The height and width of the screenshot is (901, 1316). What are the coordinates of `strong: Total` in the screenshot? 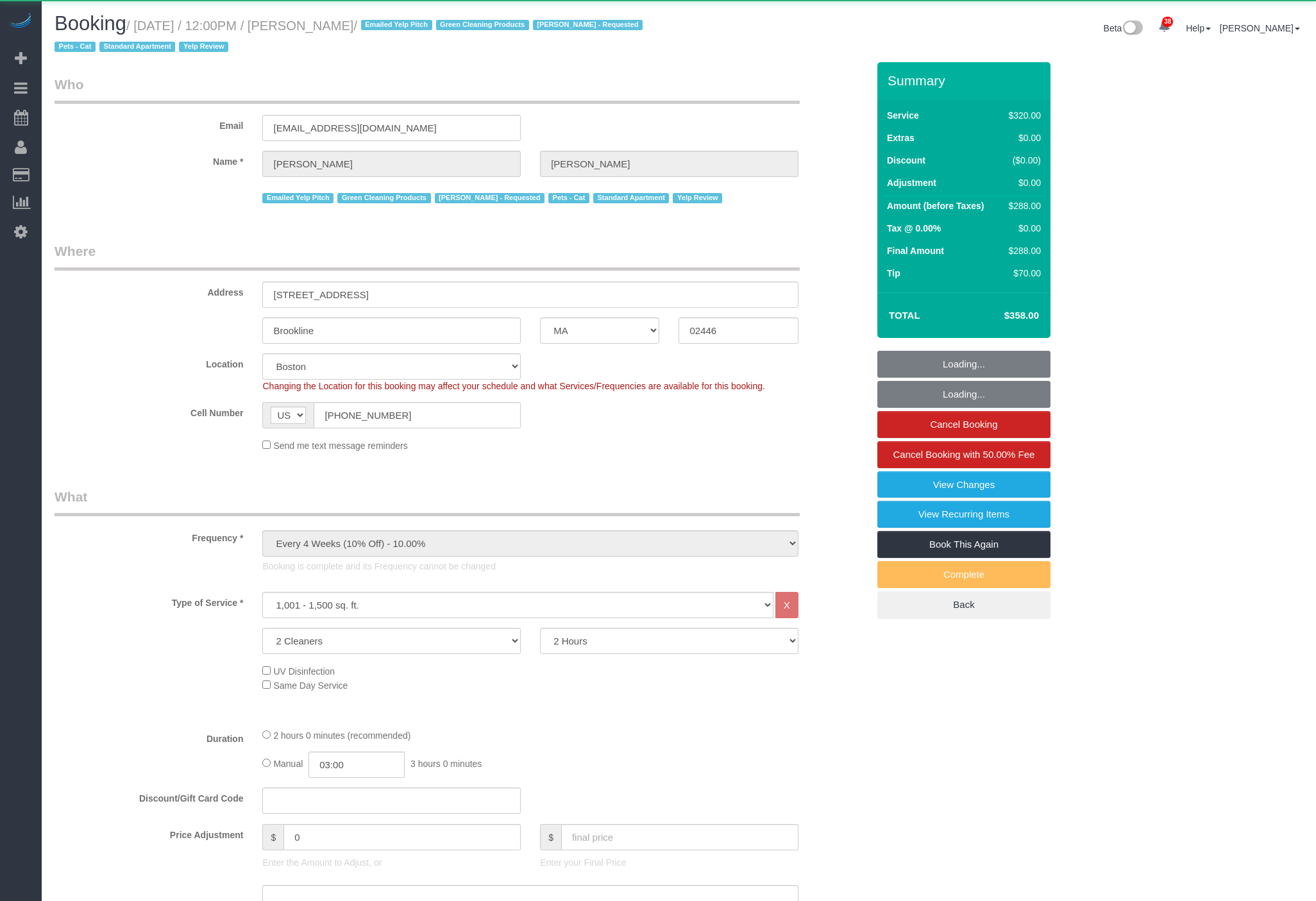 It's located at (904, 315).